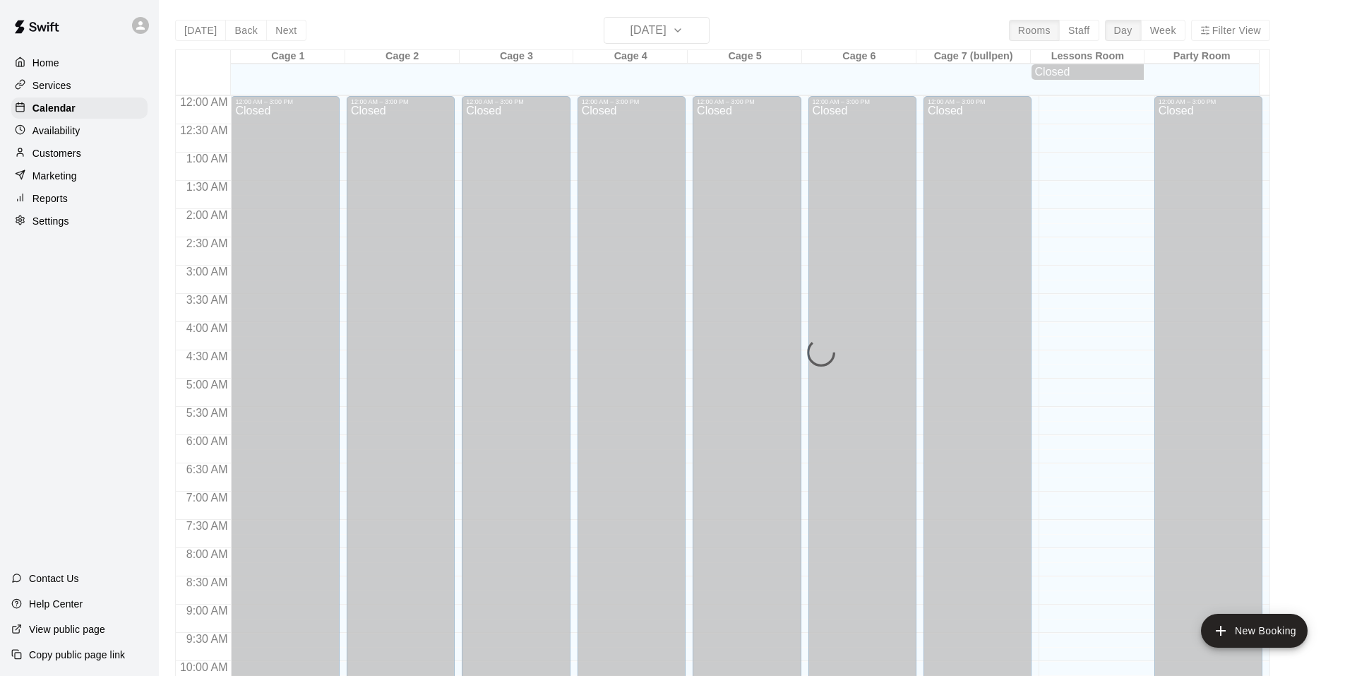 The image size is (1345, 676). What do you see at coordinates (207, 299) in the screenshot?
I see `span: 3:30 AM` at bounding box center [207, 299].